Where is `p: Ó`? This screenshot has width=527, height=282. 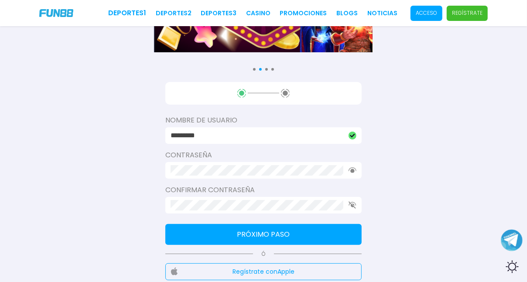
p: Ó is located at coordinates (263, 254).